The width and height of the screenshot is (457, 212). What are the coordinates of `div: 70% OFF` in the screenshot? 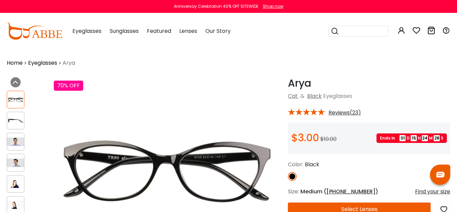 It's located at (68, 85).